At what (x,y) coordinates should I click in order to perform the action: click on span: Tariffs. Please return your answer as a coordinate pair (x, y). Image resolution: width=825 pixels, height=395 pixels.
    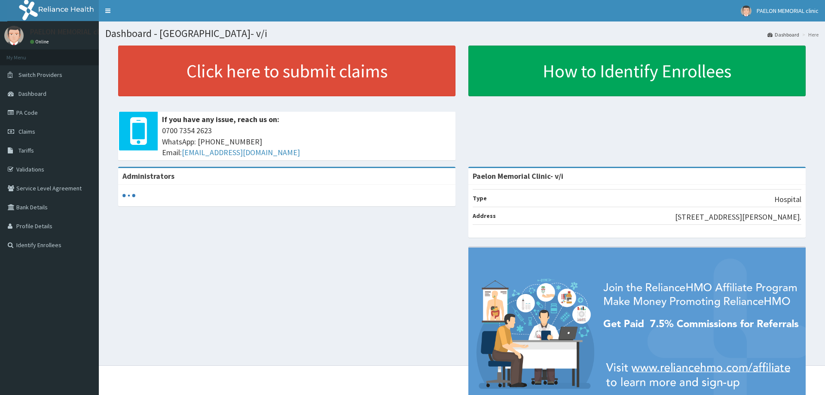
    Looking at the image, I should click on (26, 150).